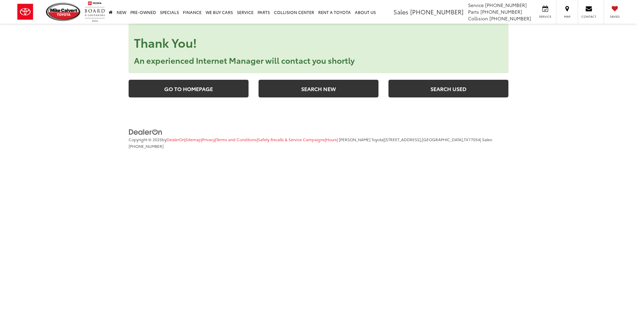  What do you see at coordinates (319, 90) in the screenshot?
I see `section: Links that go to a new page.` at bounding box center [319, 90].